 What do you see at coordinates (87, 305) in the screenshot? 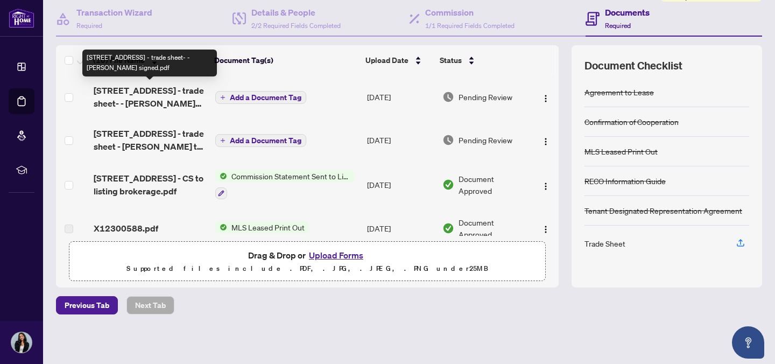
I see `button: Previous Tab` at bounding box center [87, 305].